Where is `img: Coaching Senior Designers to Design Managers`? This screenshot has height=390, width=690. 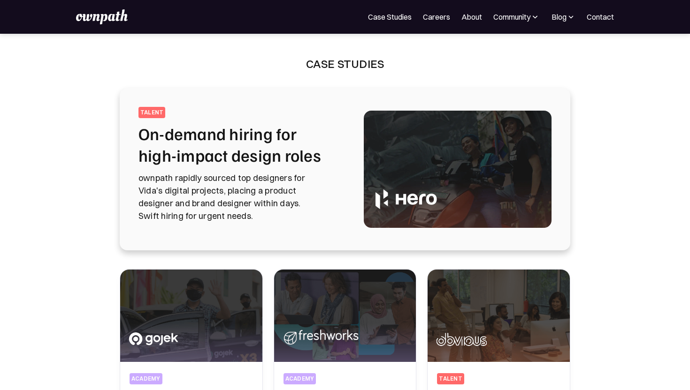 img: Coaching Senior Designers to Design Managers is located at coordinates (191, 316).